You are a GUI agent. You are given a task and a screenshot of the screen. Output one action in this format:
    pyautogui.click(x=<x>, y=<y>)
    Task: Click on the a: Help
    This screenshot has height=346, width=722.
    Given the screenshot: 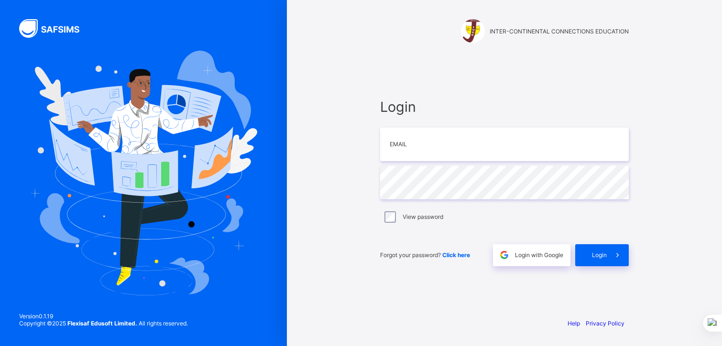 What is the action you would take?
    pyautogui.click(x=574, y=323)
    